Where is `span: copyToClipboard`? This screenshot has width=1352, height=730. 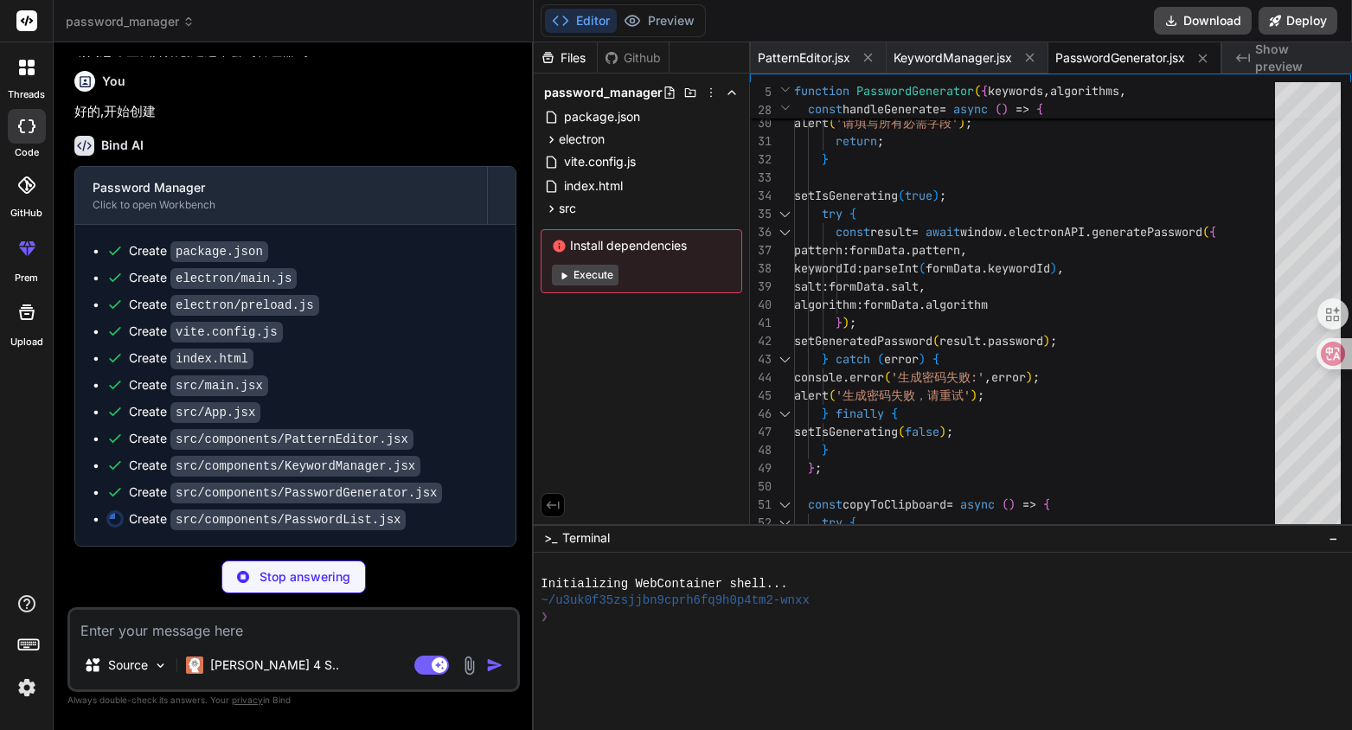
span: copyToClipboard is located at coordinates (894, 504).